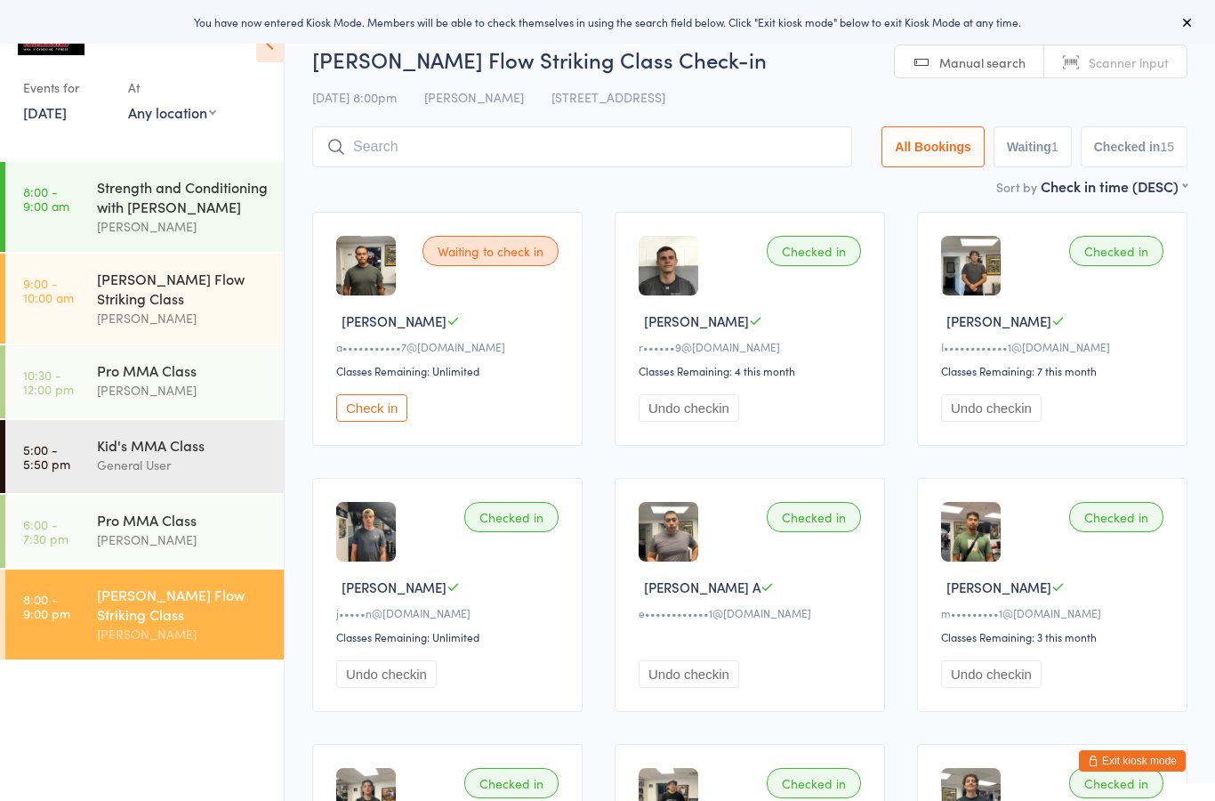 The image size is (1215, 801). I want to click on div: At, so click(172, 87).